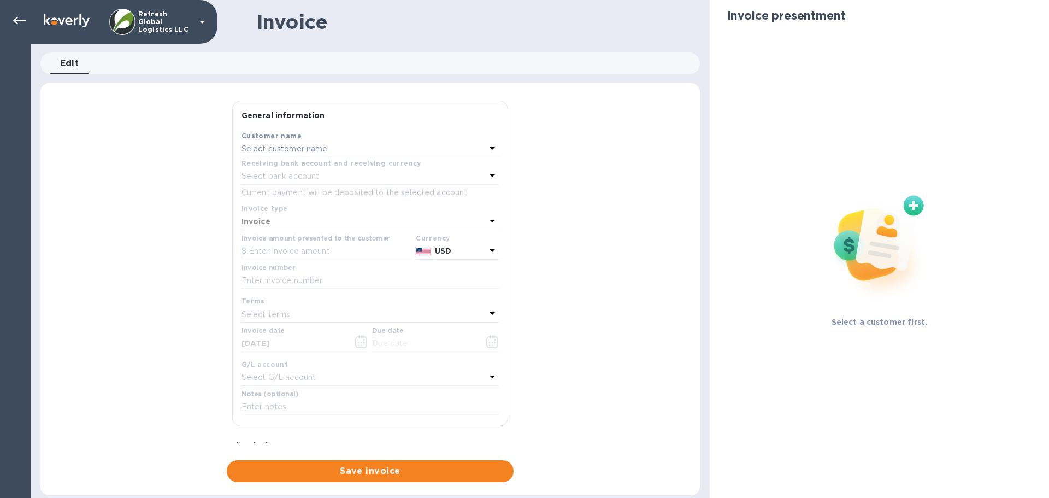 The width and height of the screenshot is (1049, 498). I want to click on input: $ Enter invoice amount, so click(326, 251).